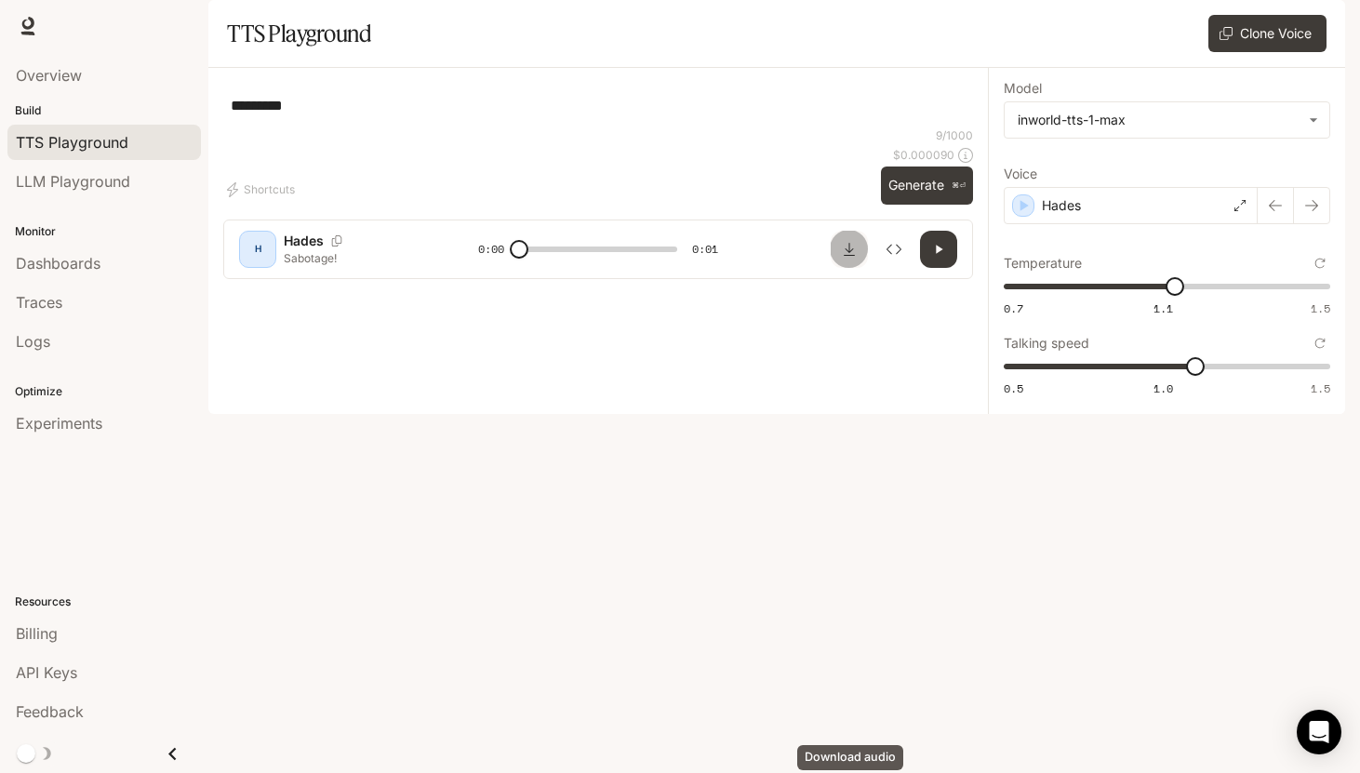  Describe the element at coordinates (1043, 263) in the screenshot. I see `p: Temperature` at that location.